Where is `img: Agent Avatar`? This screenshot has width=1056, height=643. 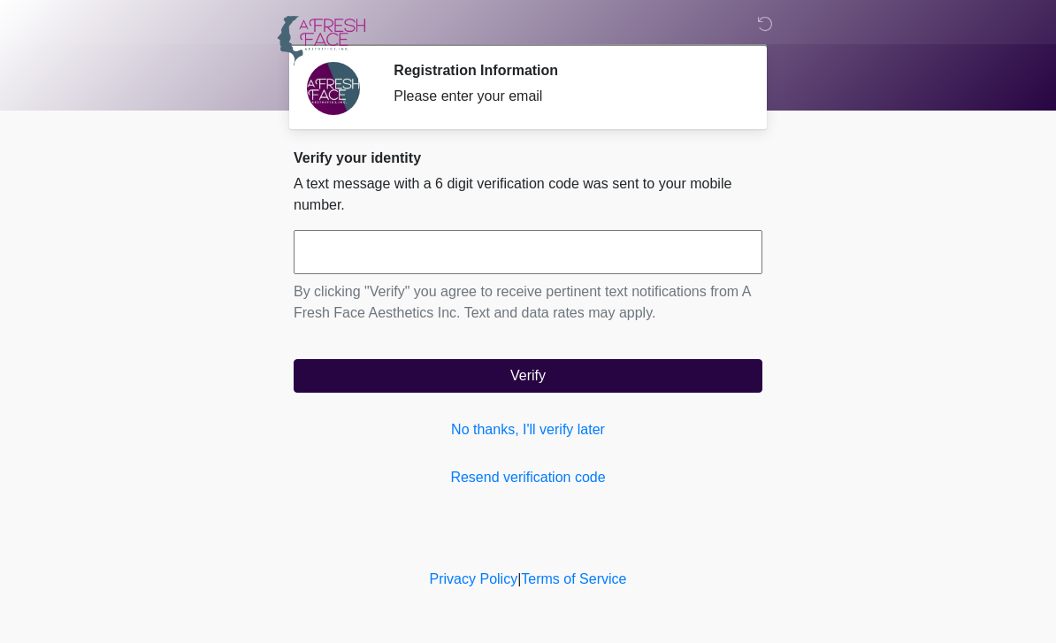
img: Agent Avatar is located at coordinates (333, 88).